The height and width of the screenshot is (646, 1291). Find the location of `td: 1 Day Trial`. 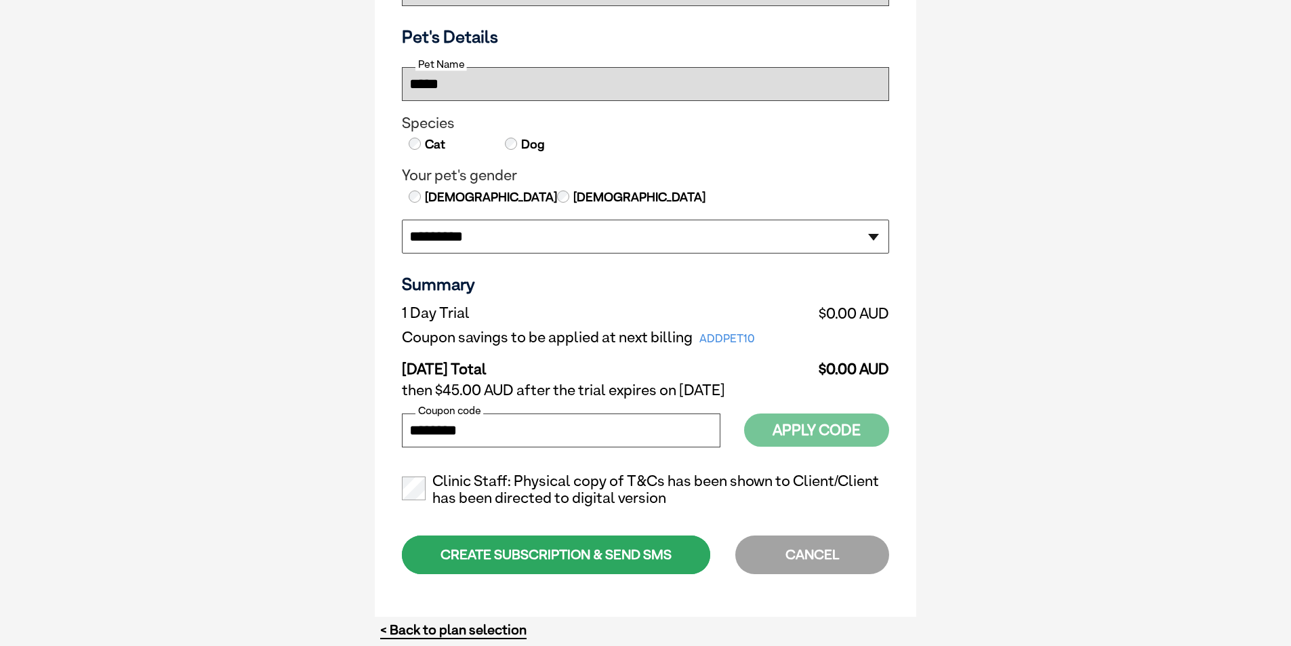

td: 1 Day Trial is located at coordinates (604, 313).